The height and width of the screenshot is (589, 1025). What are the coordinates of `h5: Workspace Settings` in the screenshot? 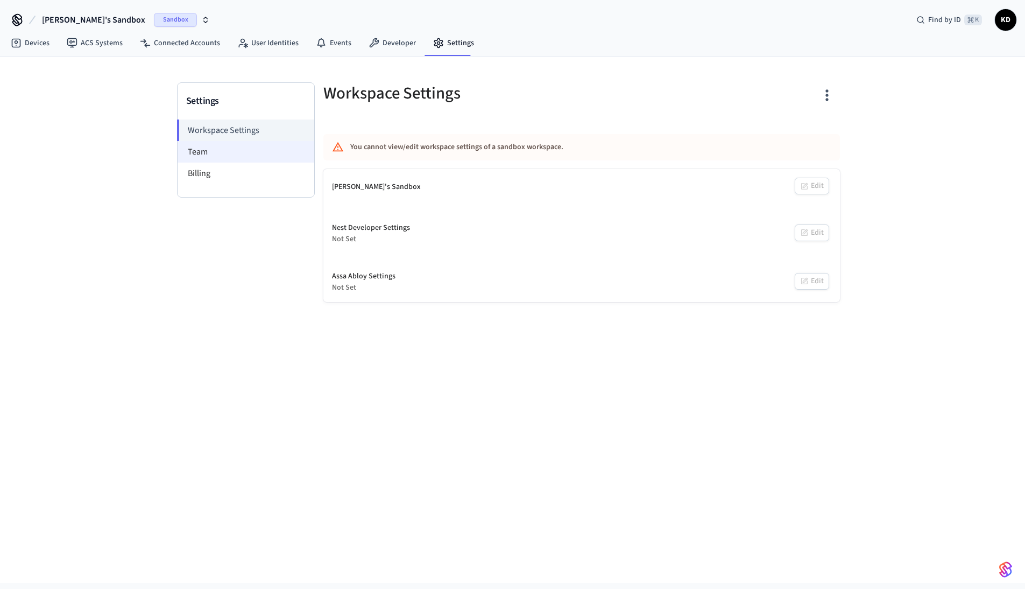 It's located at (449, 93).